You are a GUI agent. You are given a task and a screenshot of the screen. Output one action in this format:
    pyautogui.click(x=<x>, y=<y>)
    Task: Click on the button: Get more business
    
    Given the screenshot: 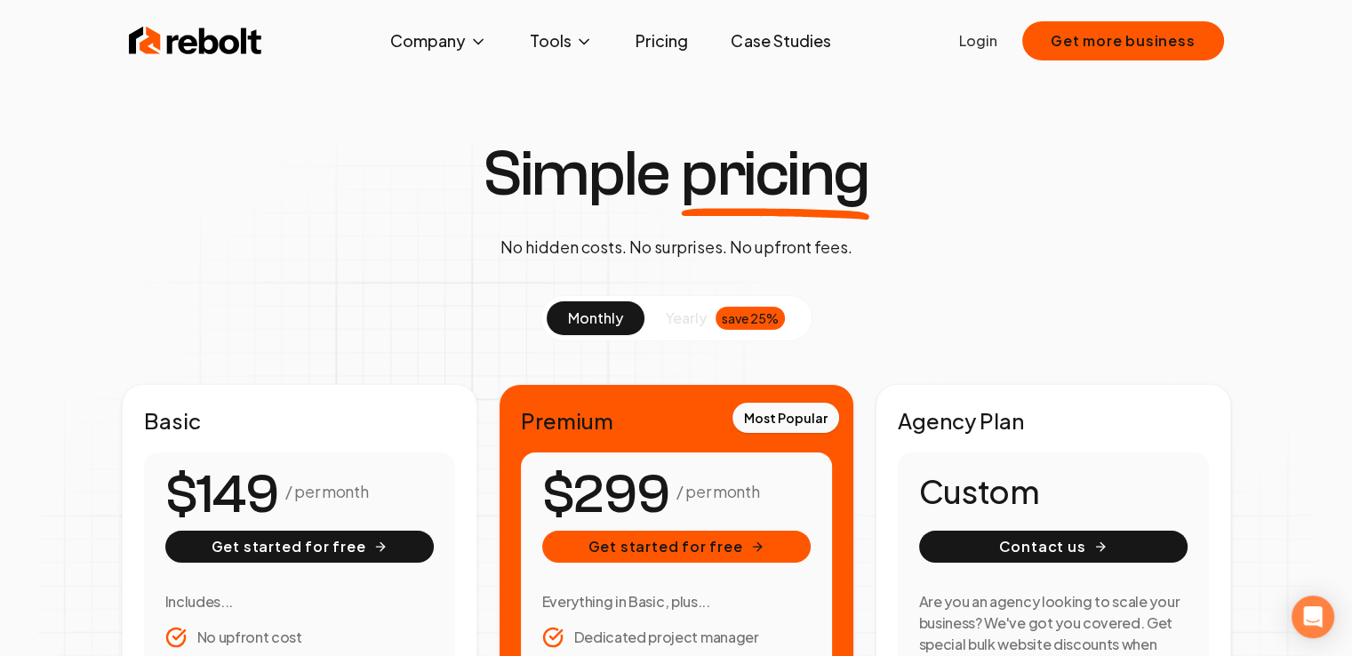 What is the action you would take?
    pyautogui.click(x=1123, y=41)
    